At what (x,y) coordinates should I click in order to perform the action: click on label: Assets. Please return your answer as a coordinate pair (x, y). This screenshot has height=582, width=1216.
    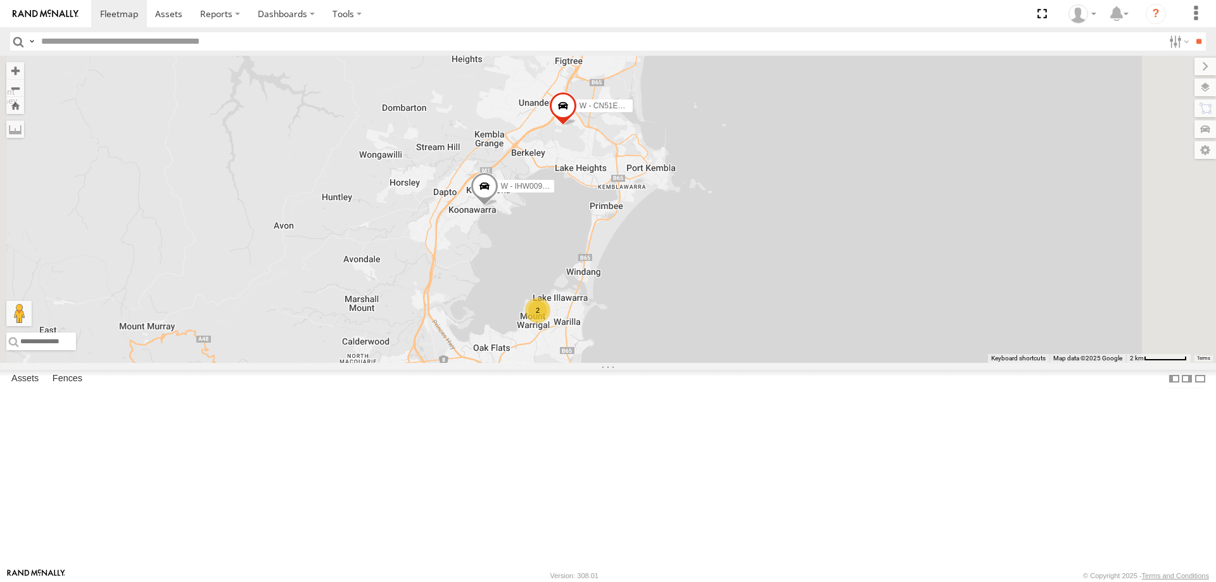
    Looking at the image, I should click on (25, 379).